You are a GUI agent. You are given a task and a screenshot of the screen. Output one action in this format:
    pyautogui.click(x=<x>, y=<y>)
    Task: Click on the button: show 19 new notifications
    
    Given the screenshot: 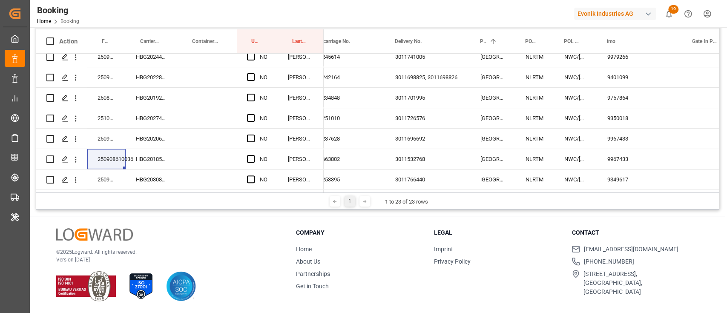 What is the action you would take?
    pyautogui.click(x=669, y=14)
    